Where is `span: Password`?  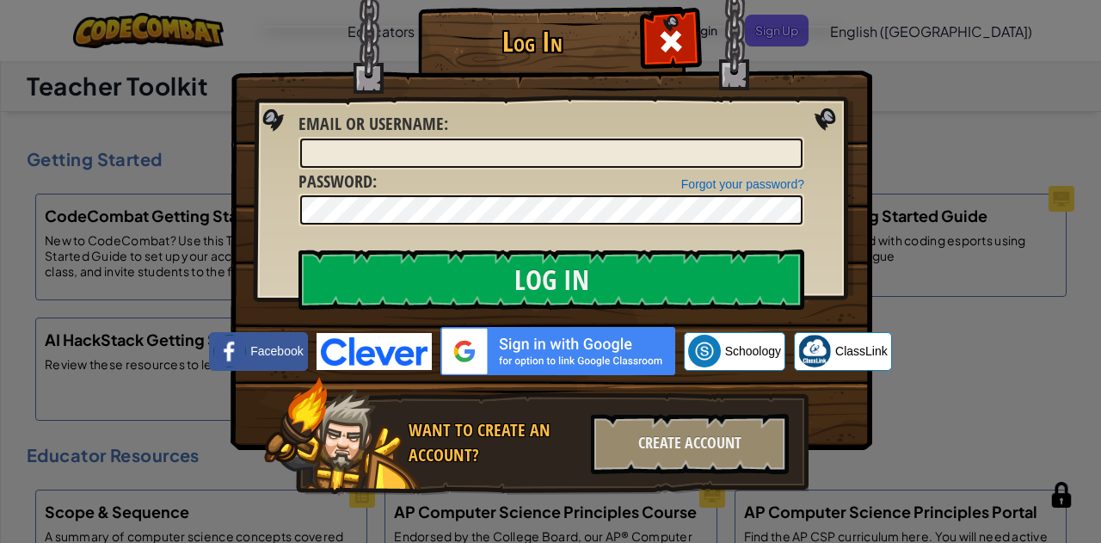 span: Password is located at coordinates (335, 181).